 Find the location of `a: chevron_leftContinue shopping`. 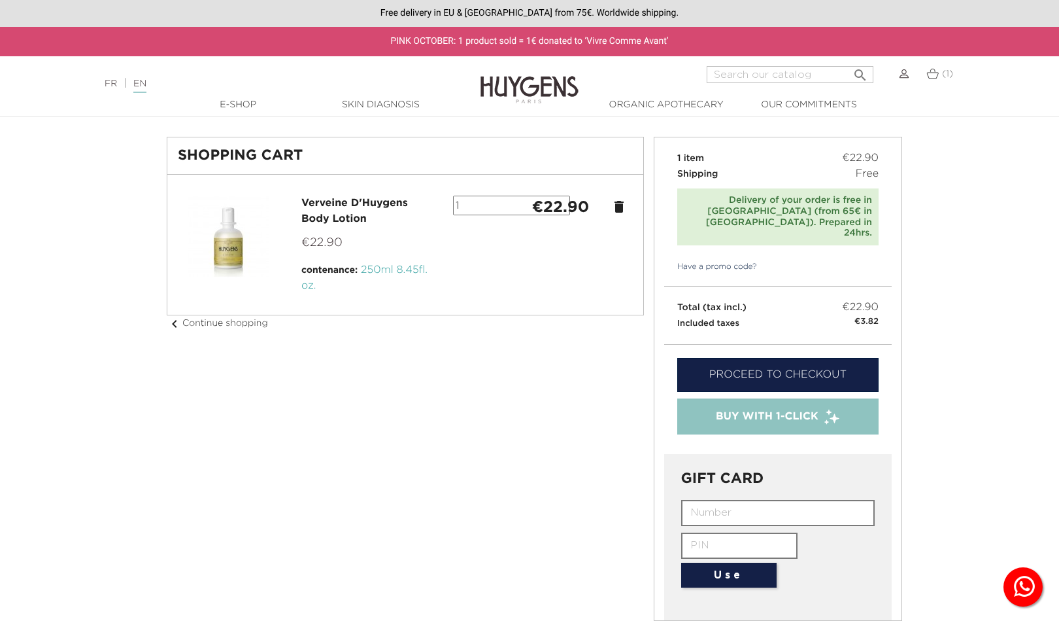

a: chevron_leftContinue shopping is located at coordinates (217, 323).